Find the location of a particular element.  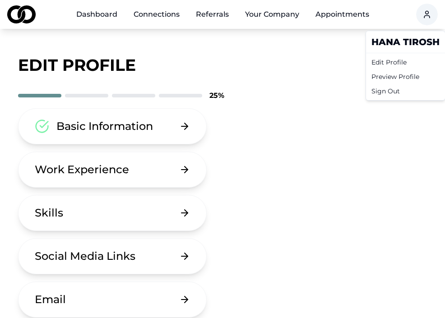

img: logo is located at coordinates (21, 14).